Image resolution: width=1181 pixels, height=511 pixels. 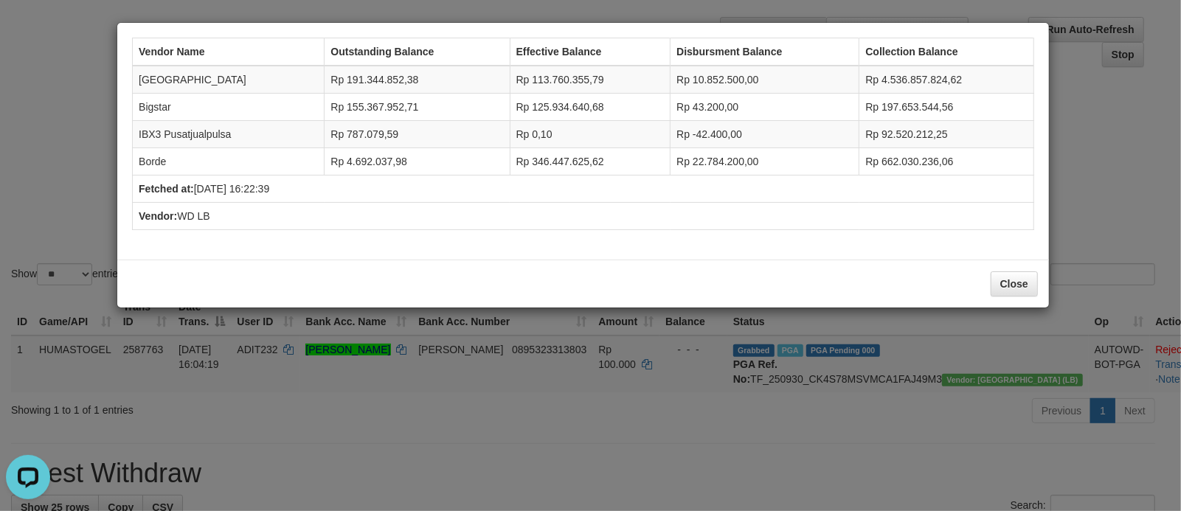 I want to click on td: Rp 197.653.544,56, so click(x=946, y=107).